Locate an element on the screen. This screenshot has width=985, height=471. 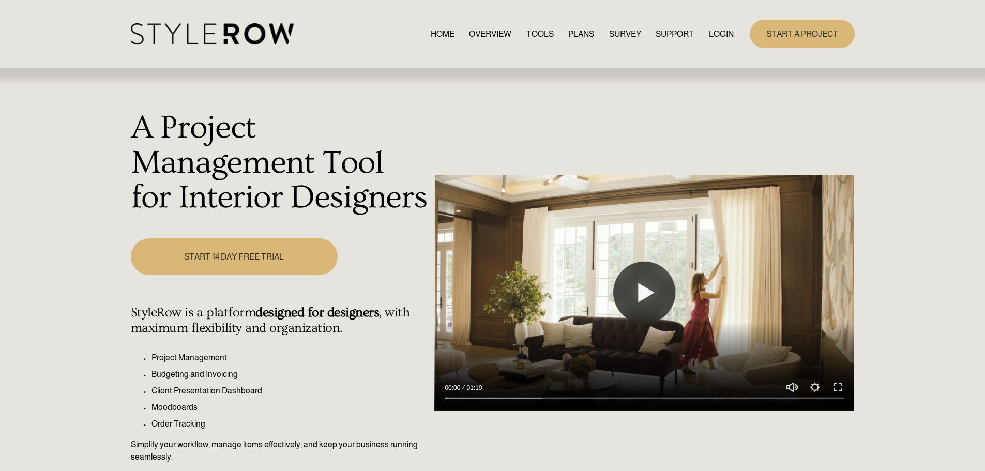
h1: A Project Management Tool for Interior Designers is located at coordinates (280, 163).